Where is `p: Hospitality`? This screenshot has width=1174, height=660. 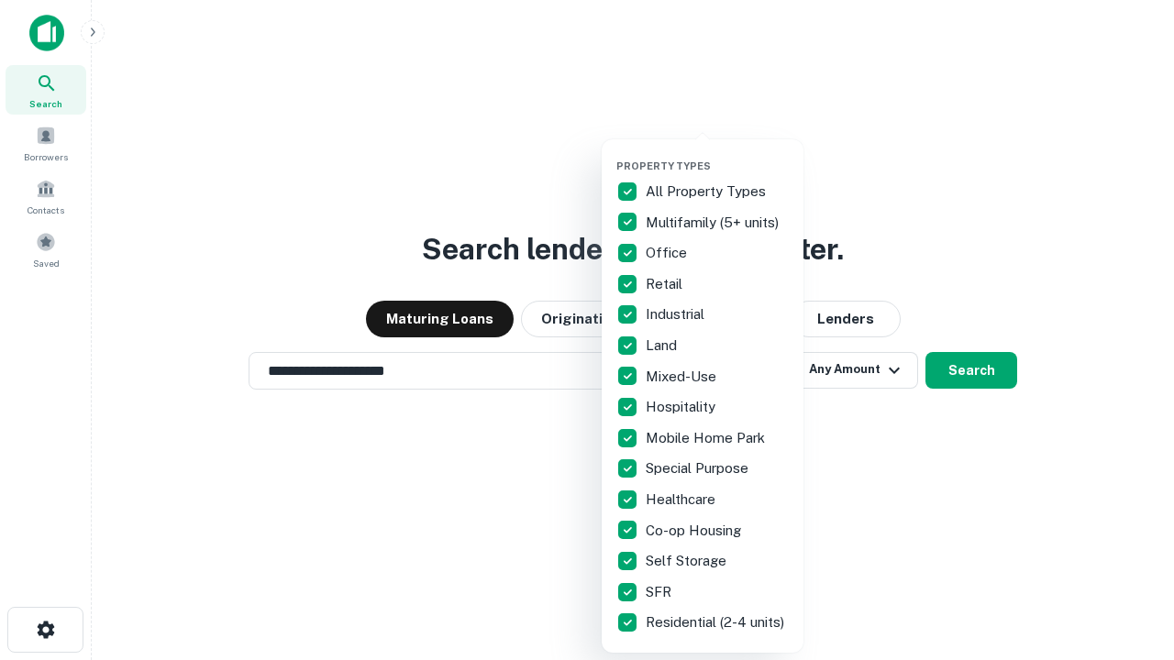 p: Hospitality is located at coordinates (682, 407).